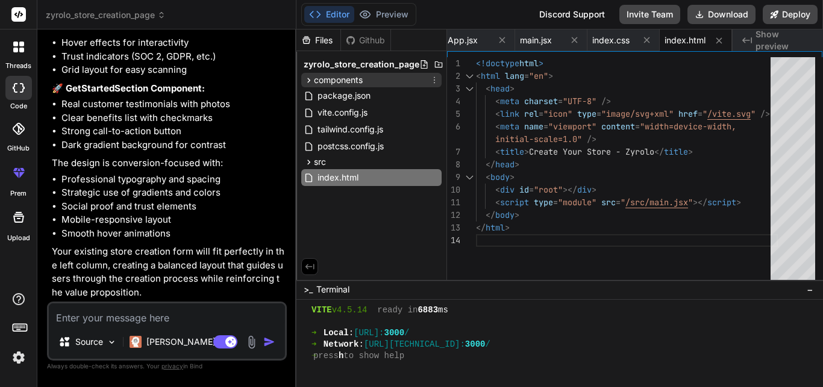  I want to click on img: settings, so click(19, 358).